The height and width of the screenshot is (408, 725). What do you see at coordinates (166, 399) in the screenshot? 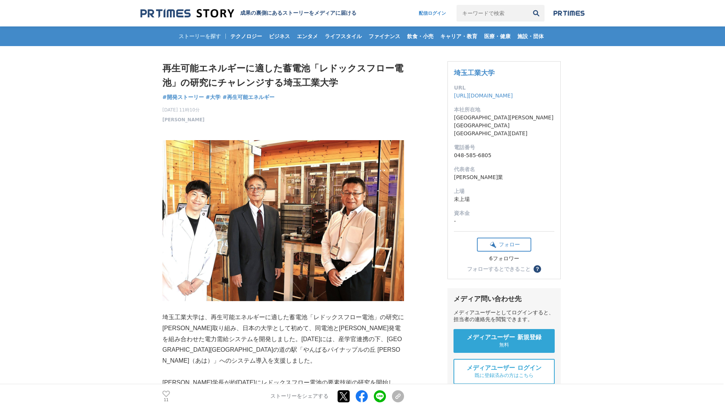
I see `p: 11` at bounding box center [166, 399].